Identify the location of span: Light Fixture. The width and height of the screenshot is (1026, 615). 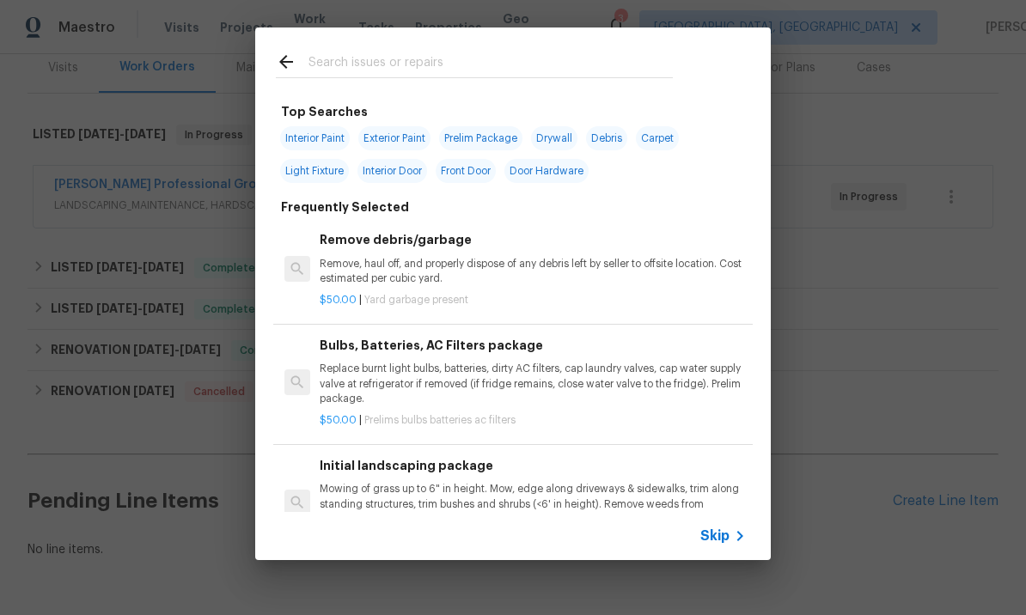
(314, 171).